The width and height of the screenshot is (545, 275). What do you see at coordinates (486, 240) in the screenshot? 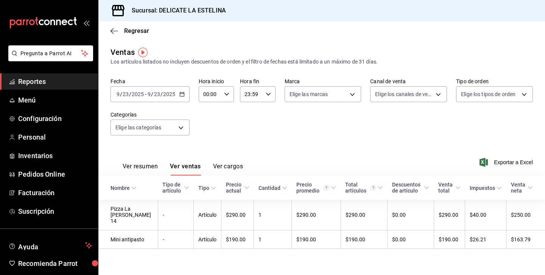
I see `td: $26.21` at bounding box center [486, 240].